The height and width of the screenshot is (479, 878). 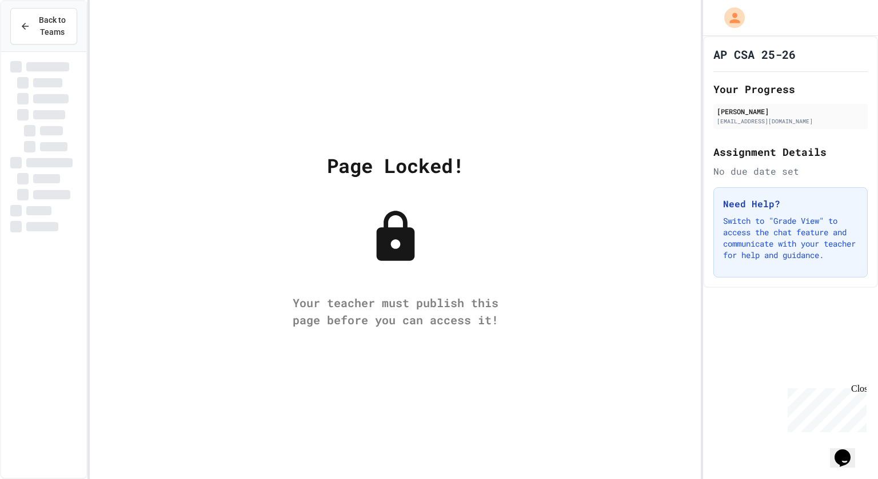 What do you see at coordinates (730, 18) in the screenshot?
I see `div: My Account` at bounding box center [730, 18].